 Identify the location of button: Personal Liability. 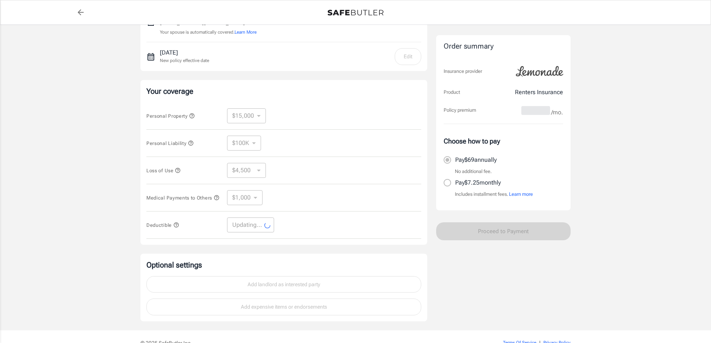
(170, 143).